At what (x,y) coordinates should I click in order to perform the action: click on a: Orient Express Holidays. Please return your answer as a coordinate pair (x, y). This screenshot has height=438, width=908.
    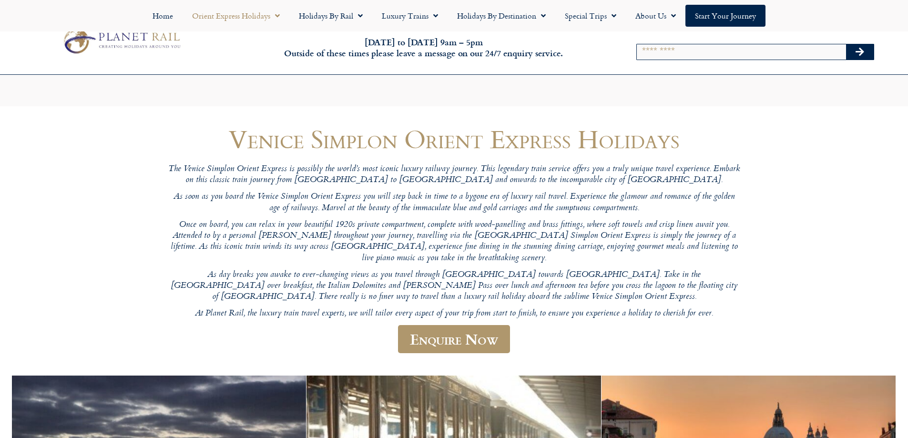
    Looking at the image, I should click on (236, 16).